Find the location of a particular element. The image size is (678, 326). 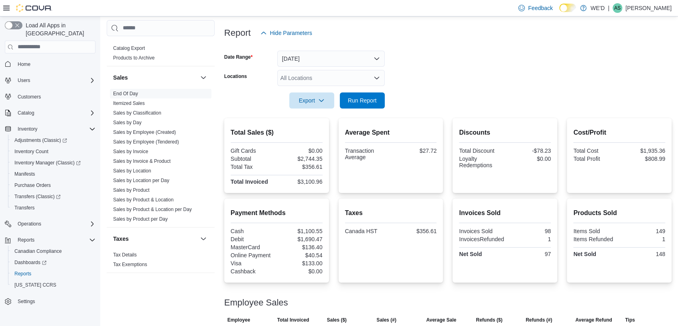

div: Subtotal is located at coordinates (253, 159).